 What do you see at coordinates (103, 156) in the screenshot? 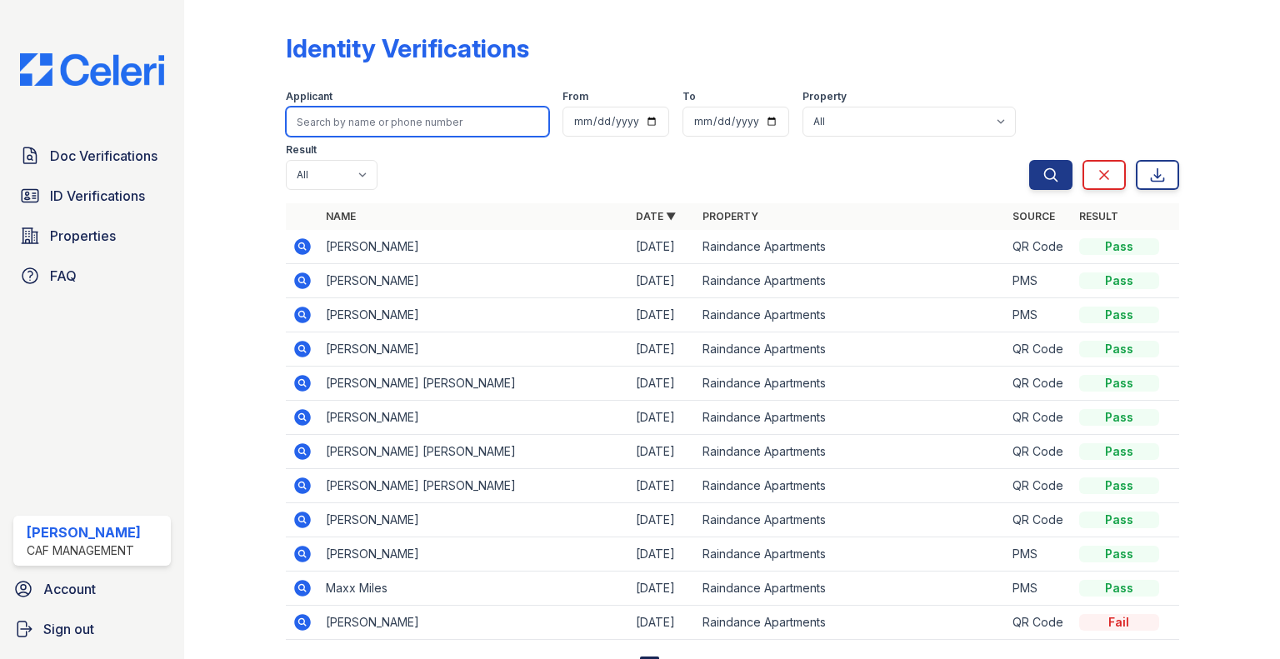
I see `span: Doc Verifications` at bounding box center [103, 156].